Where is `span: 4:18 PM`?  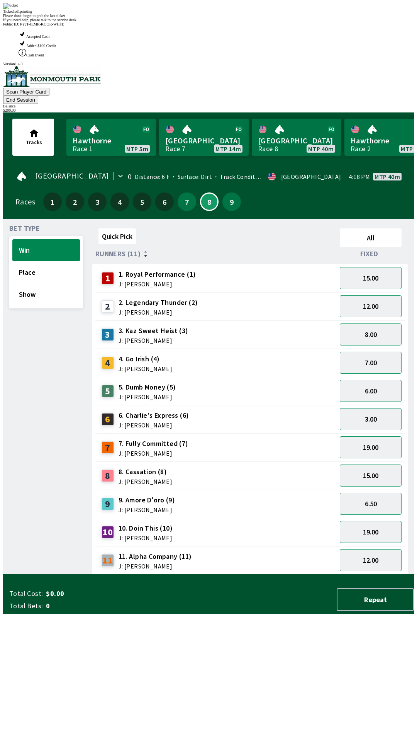 span: 4:18 PM is located at coordinates (359, 177).